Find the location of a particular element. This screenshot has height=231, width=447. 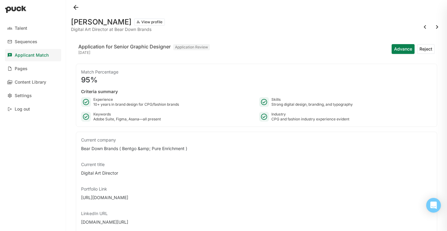

div: CPG and fashion industry experience evident is located at coordinates (310, 119).